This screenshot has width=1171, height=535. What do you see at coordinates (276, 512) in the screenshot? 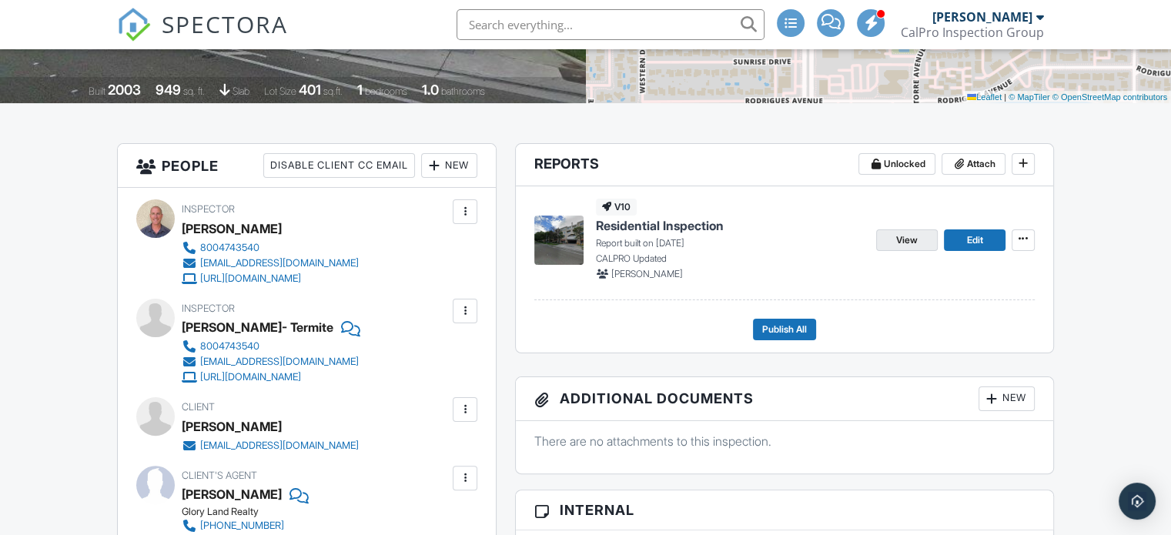
I see `div: Glory Land Realty` at bounding box center [276, 512].